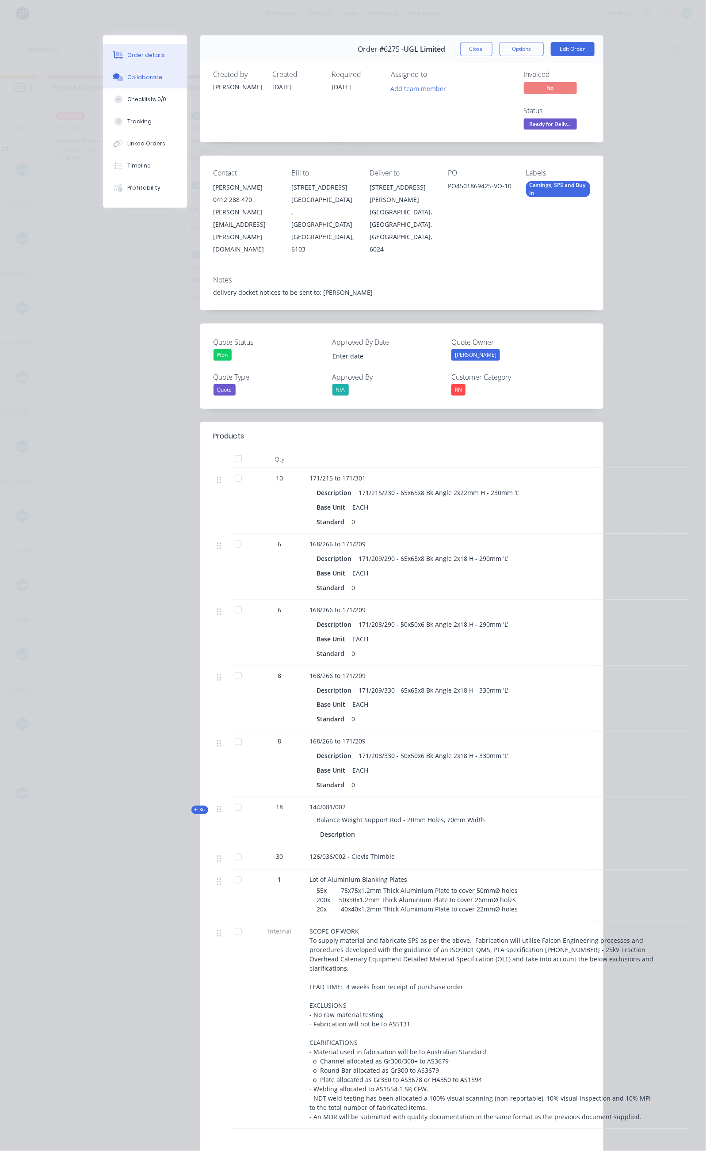  I want to click on div: Invoiced, so click(557, 74).